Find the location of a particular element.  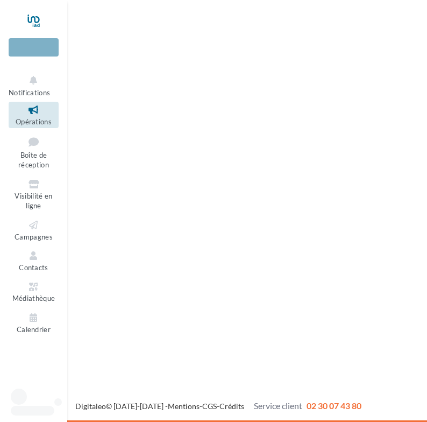

span: Calendrier is located at coordinates (33, 329).